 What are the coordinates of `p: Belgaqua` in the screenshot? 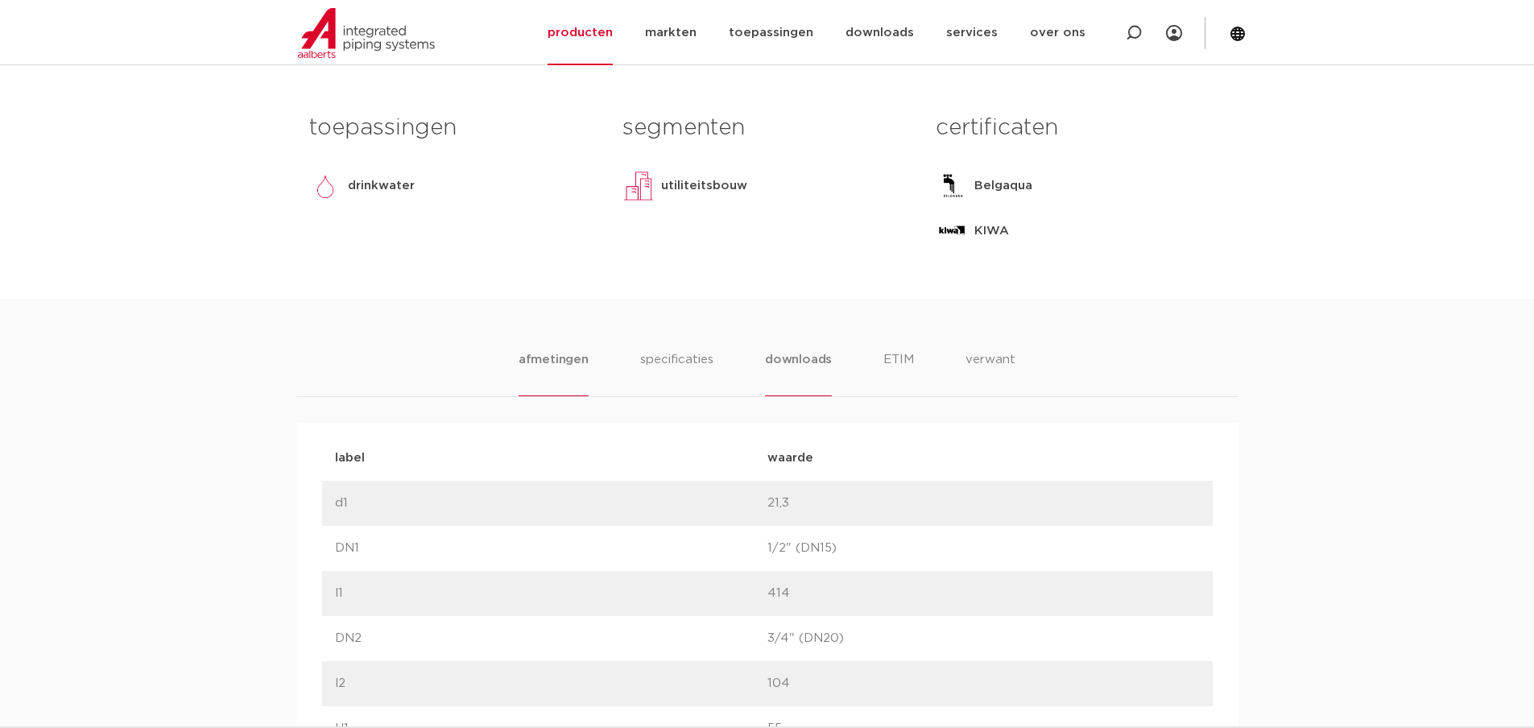 It's located at (1004, 186).